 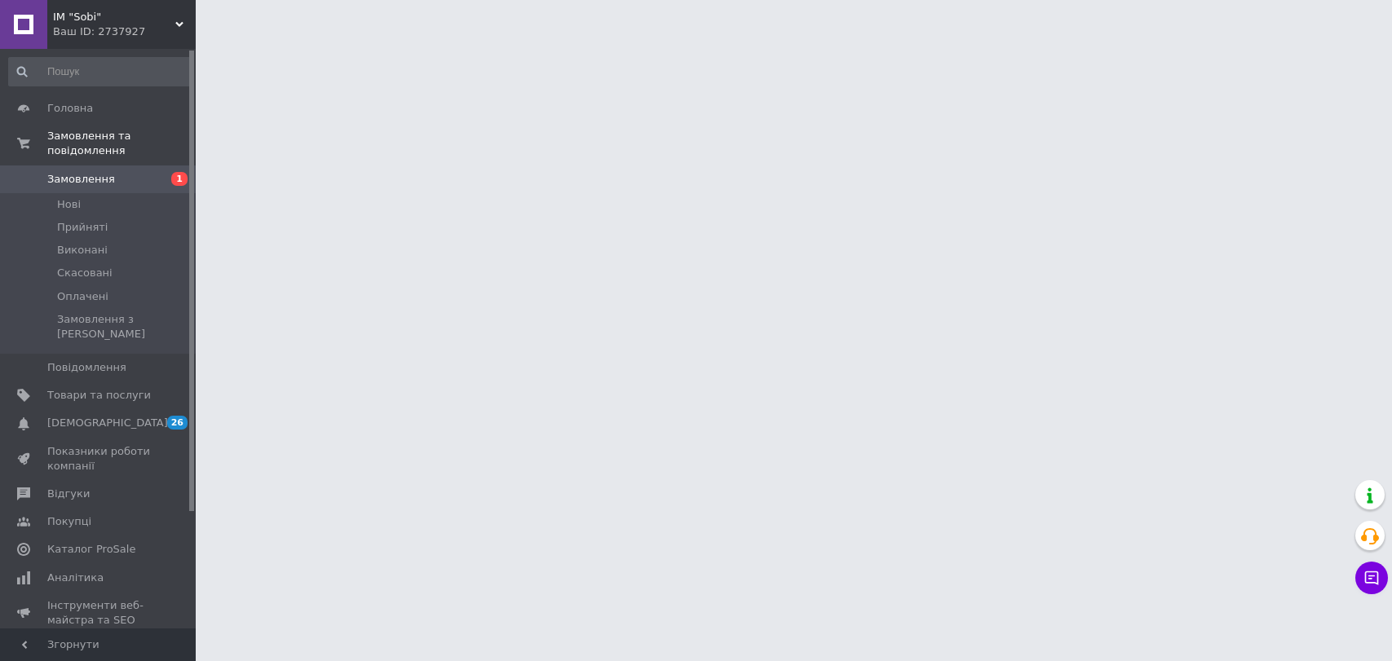 What do you see at coordinates (124, 32) in the screenshot?
I see `div: Ваш ID: 2737927` at bounding box center [124, 32].